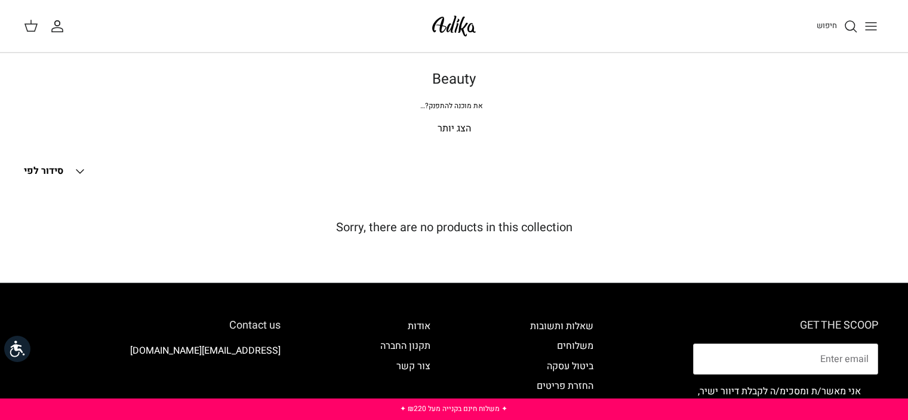  Describe the element at coordinates (837, 26) in the screenshot. I see `a: חיפוש` at that location.